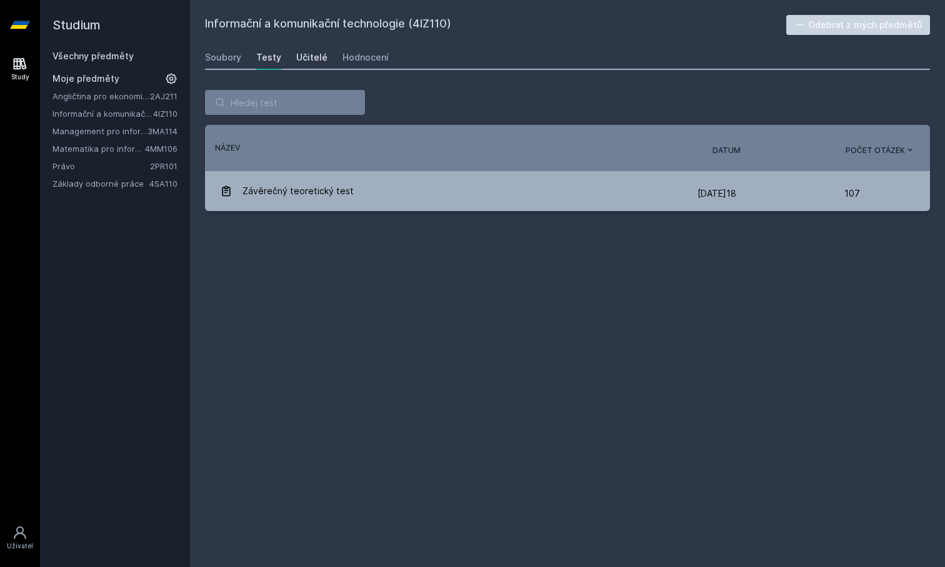 The width and height of the screenshot is (945, 567). What do you see at coordinates (101, 96) in the screenshot?
I see `a: Angličtina pro ekonomická studia 1 (B2/C1)` at bounding box center [101, 96].